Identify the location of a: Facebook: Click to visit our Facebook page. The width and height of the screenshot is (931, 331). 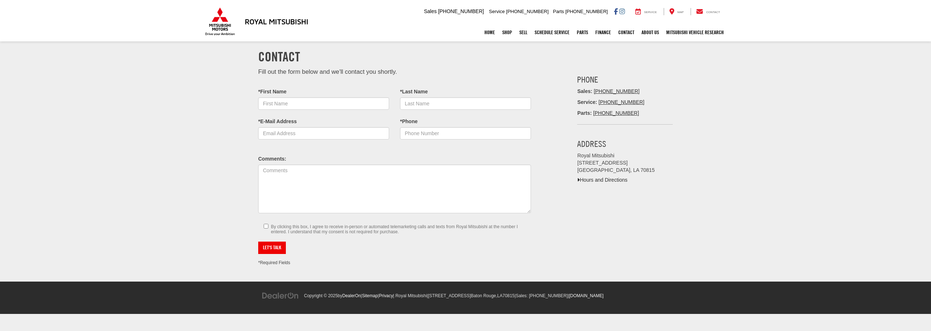
(616, 11).